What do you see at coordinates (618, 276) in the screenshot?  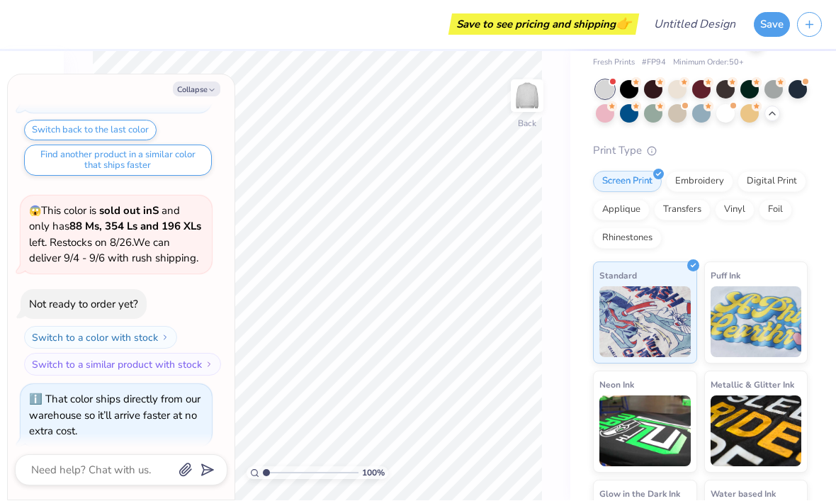 I see `span: Standard` at bounding box center [618, 276].